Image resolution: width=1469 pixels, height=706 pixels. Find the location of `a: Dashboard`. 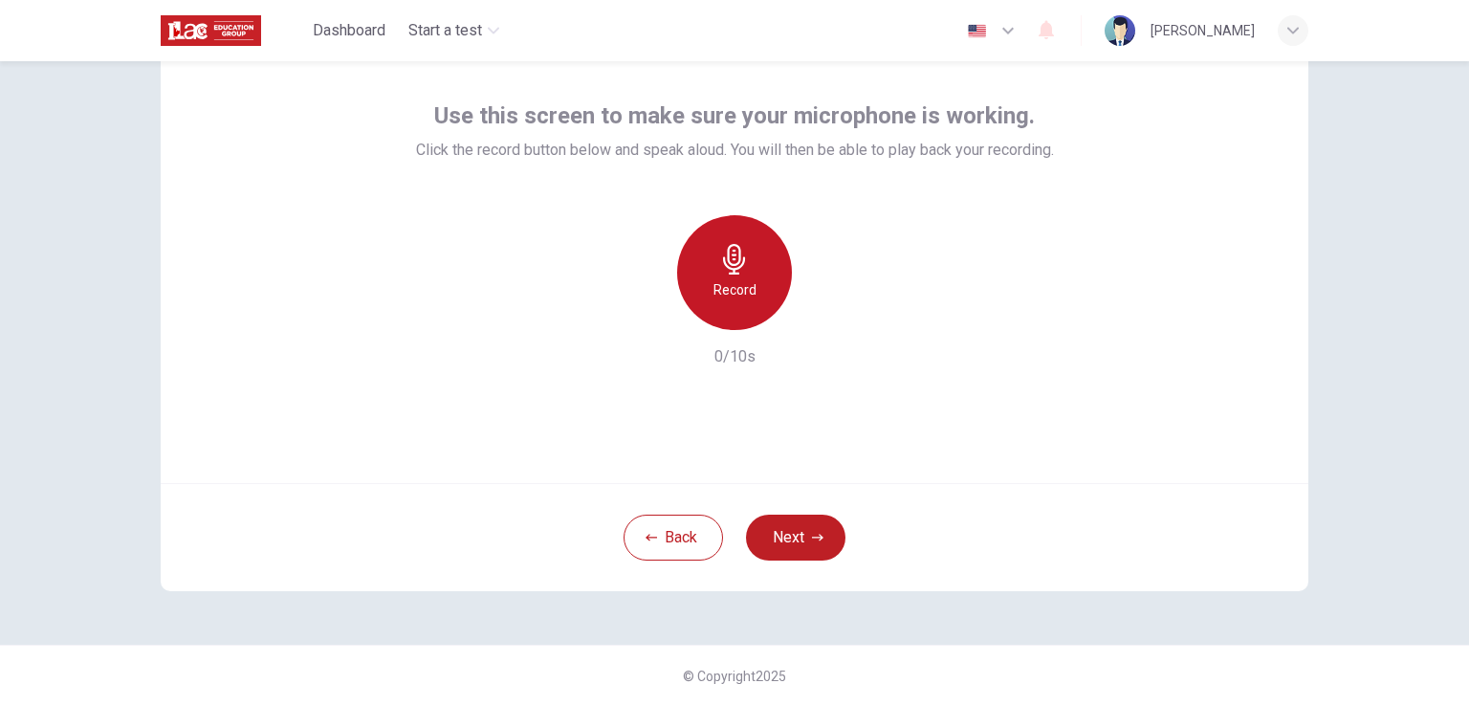

a: Dashboard is located at coordinates (349, 31).